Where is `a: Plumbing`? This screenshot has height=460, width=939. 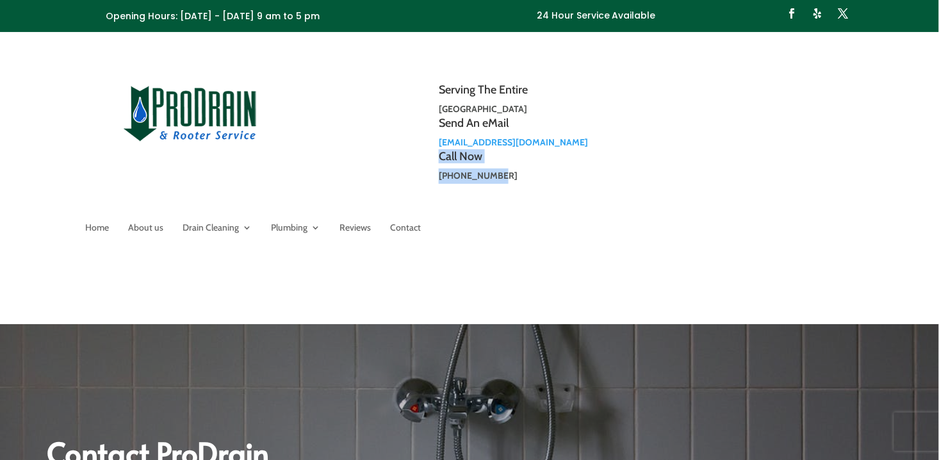
a: Plumbing is located at coordinates (295, 230).